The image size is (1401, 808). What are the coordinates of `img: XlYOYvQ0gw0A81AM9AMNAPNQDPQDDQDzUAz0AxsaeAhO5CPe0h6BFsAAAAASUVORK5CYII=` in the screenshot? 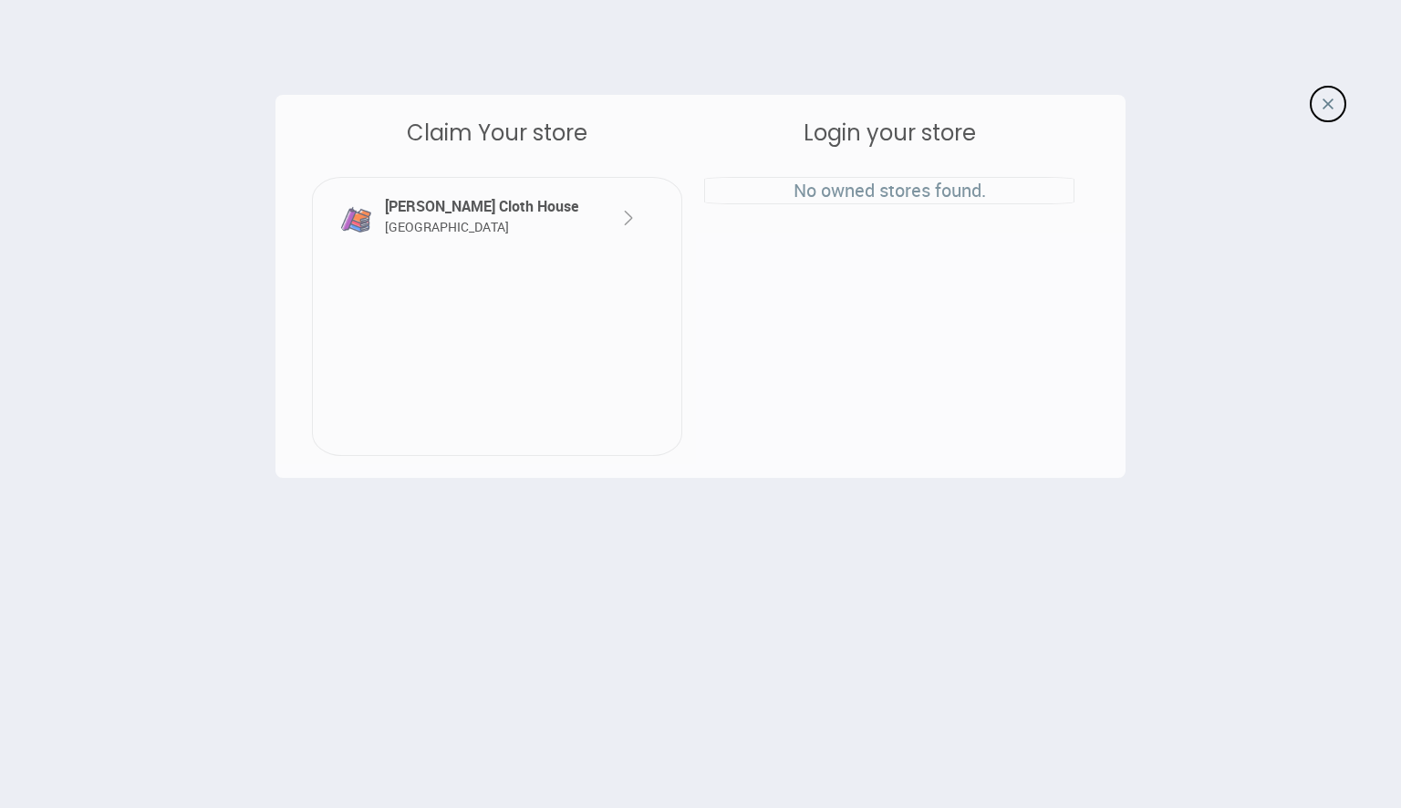 It's located at (629, 218).